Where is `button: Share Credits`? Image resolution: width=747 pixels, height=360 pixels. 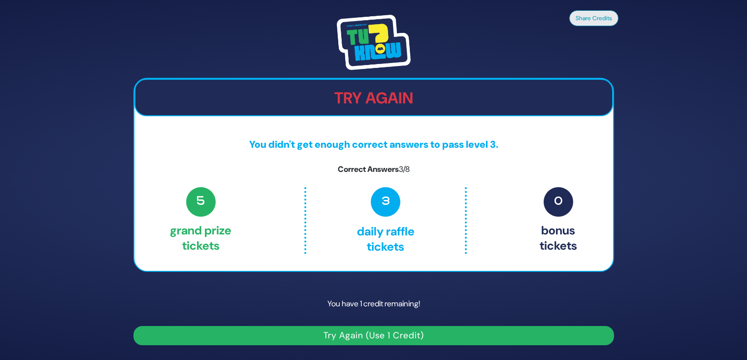
button: Share Credits is located at coordinates (594, 18).